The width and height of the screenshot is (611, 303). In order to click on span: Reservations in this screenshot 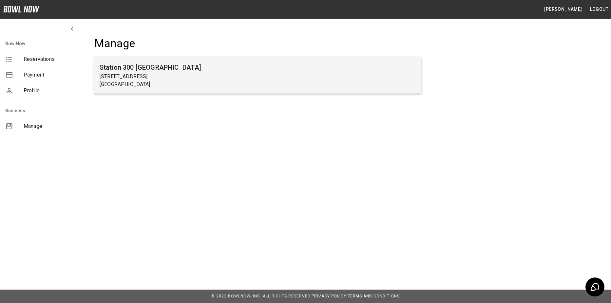, I will do `click(48, 59)`.